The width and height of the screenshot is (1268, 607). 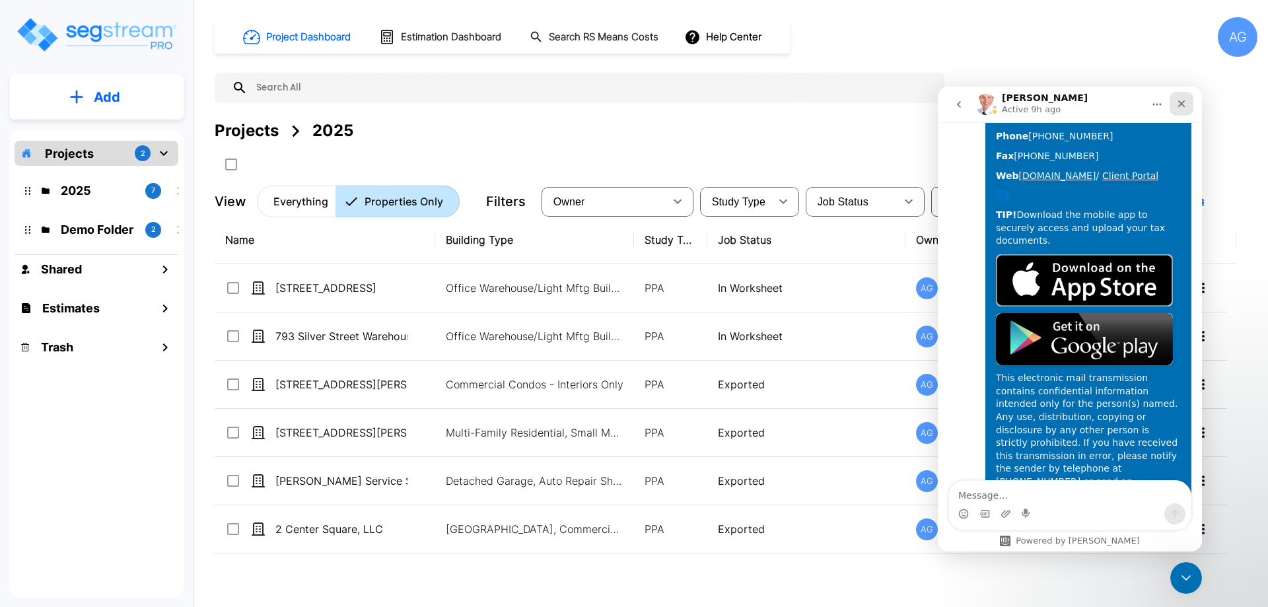 I want to click on img: Graphical user interface Description automatically generated with medium confidence, so click(x=147, y=194).